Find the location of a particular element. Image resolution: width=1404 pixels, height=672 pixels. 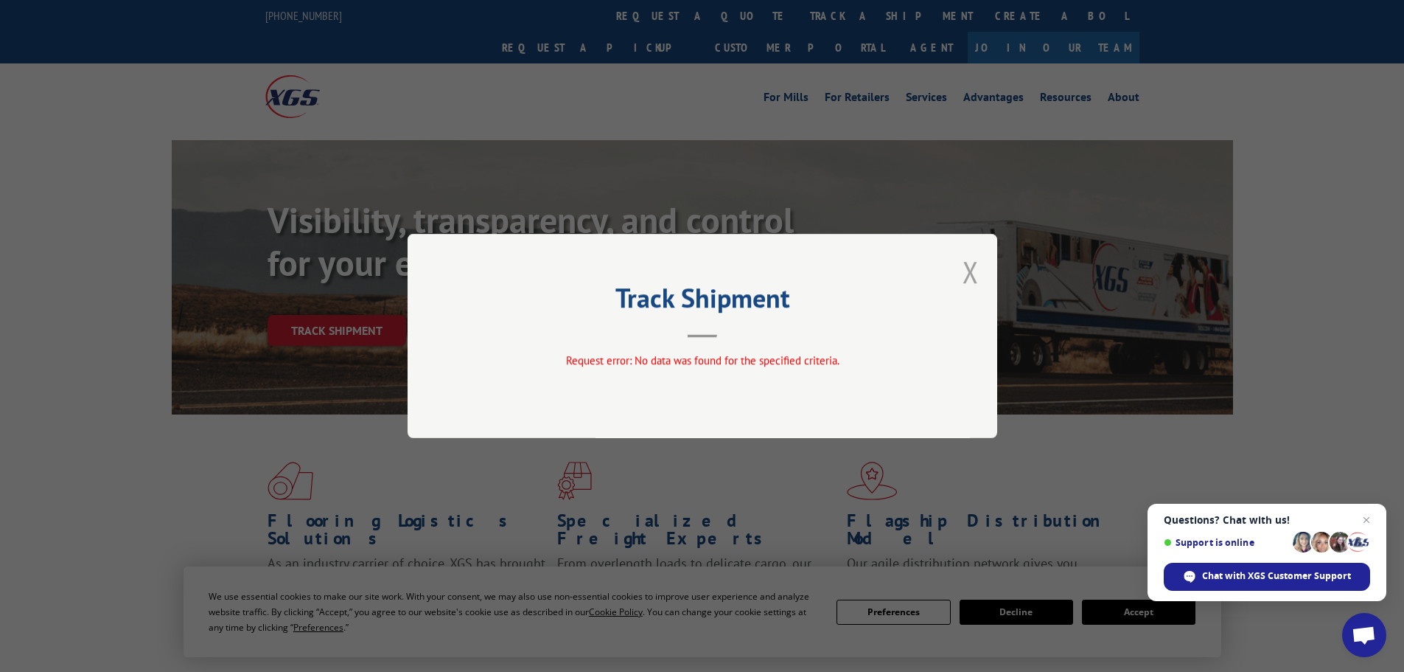

button: Close modal is located at coordinates (971, 271).